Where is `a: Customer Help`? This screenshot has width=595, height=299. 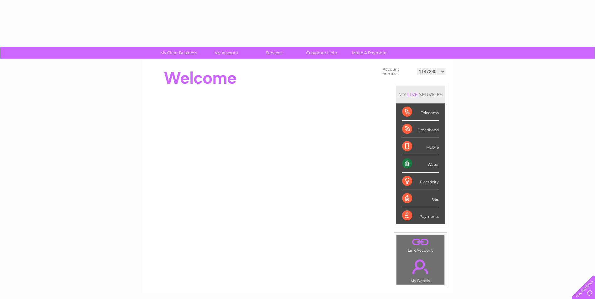 a: Customer Help is located at coordinates (321, 53).